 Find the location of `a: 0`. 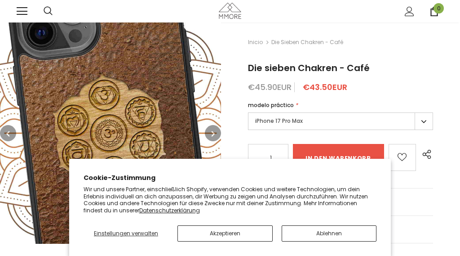

a: 0 is located at coordinates (434, 11).